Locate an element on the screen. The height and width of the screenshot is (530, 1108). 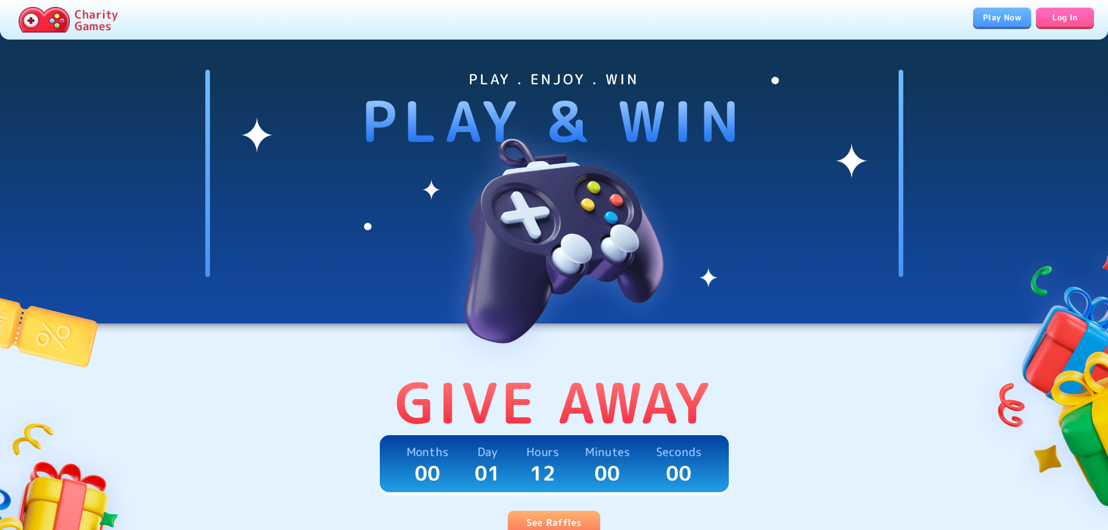
p: Months is located at coordinates (428, 451).